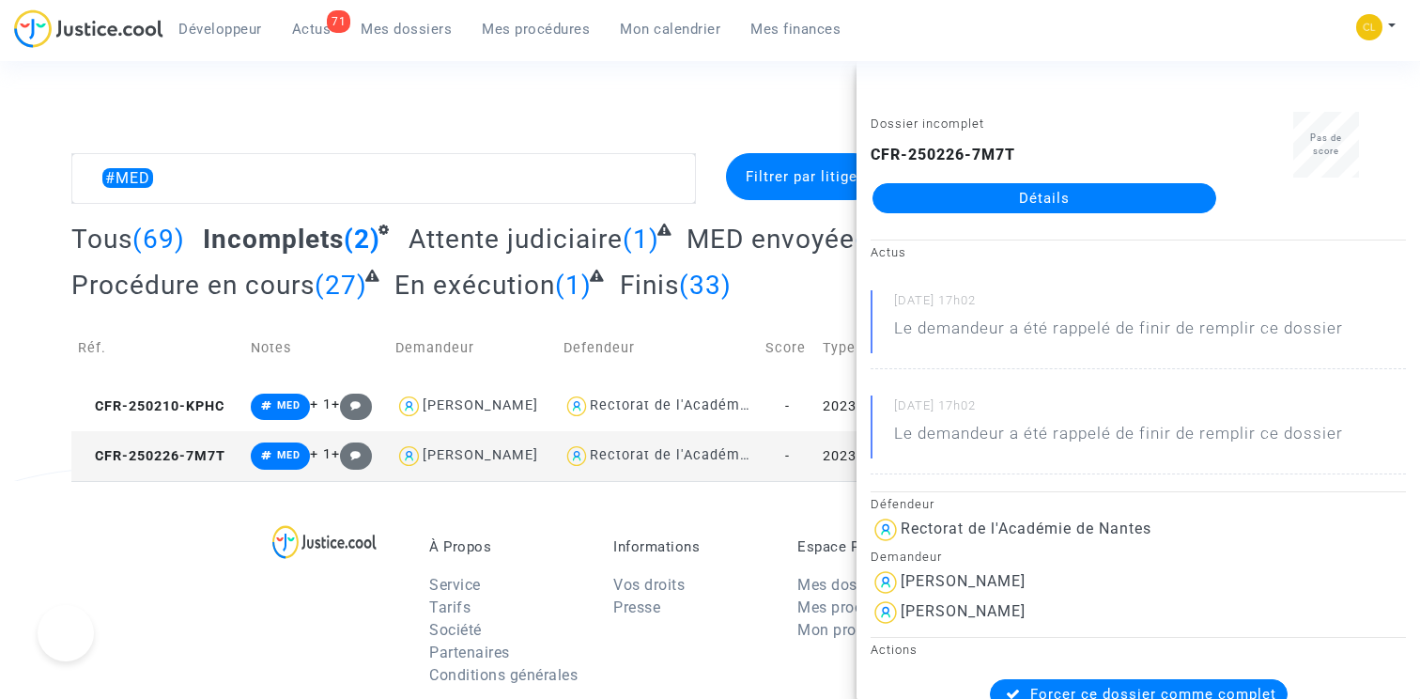 The height and width of the screenshot is (699, 1420). What do you see at coordinates (770, 239) in the screenshot?
I see `span: MED envoyée` at bounding box center [770, 239].